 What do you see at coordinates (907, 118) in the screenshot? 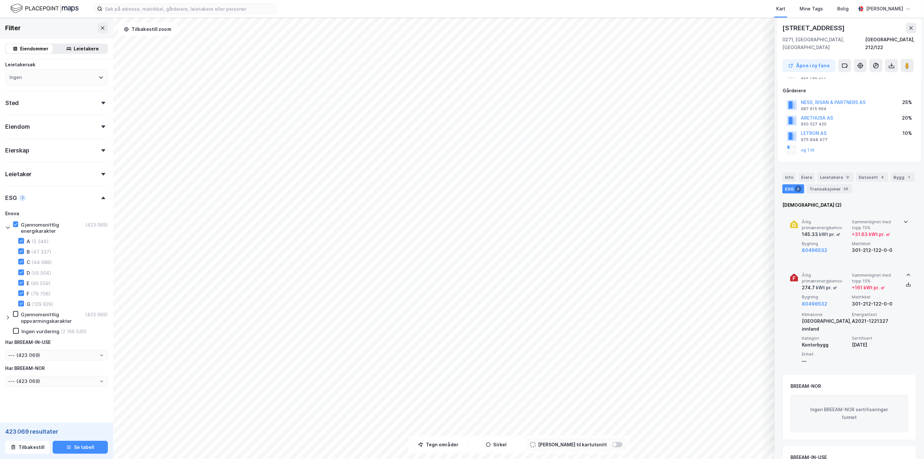
I see `div: 20%` at bounding box center [907, 118].